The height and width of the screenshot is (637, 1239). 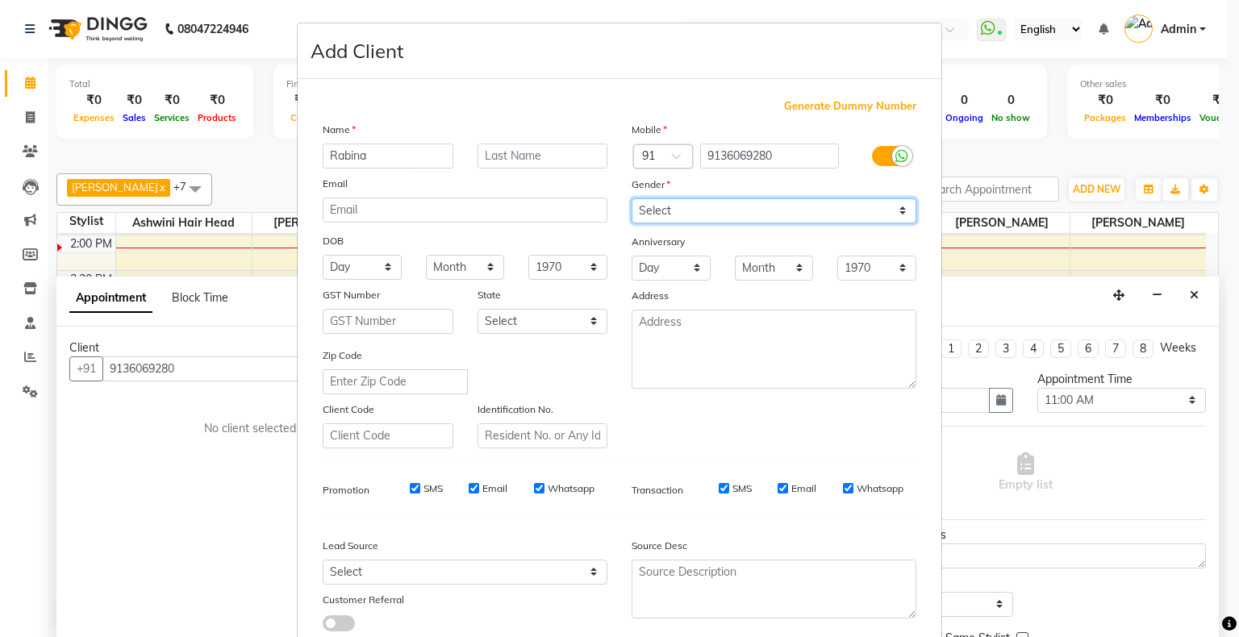 What do you see at coordinates (339, 130) in the screenshot?
I see `label: Name` at bounding box center [339, 130].